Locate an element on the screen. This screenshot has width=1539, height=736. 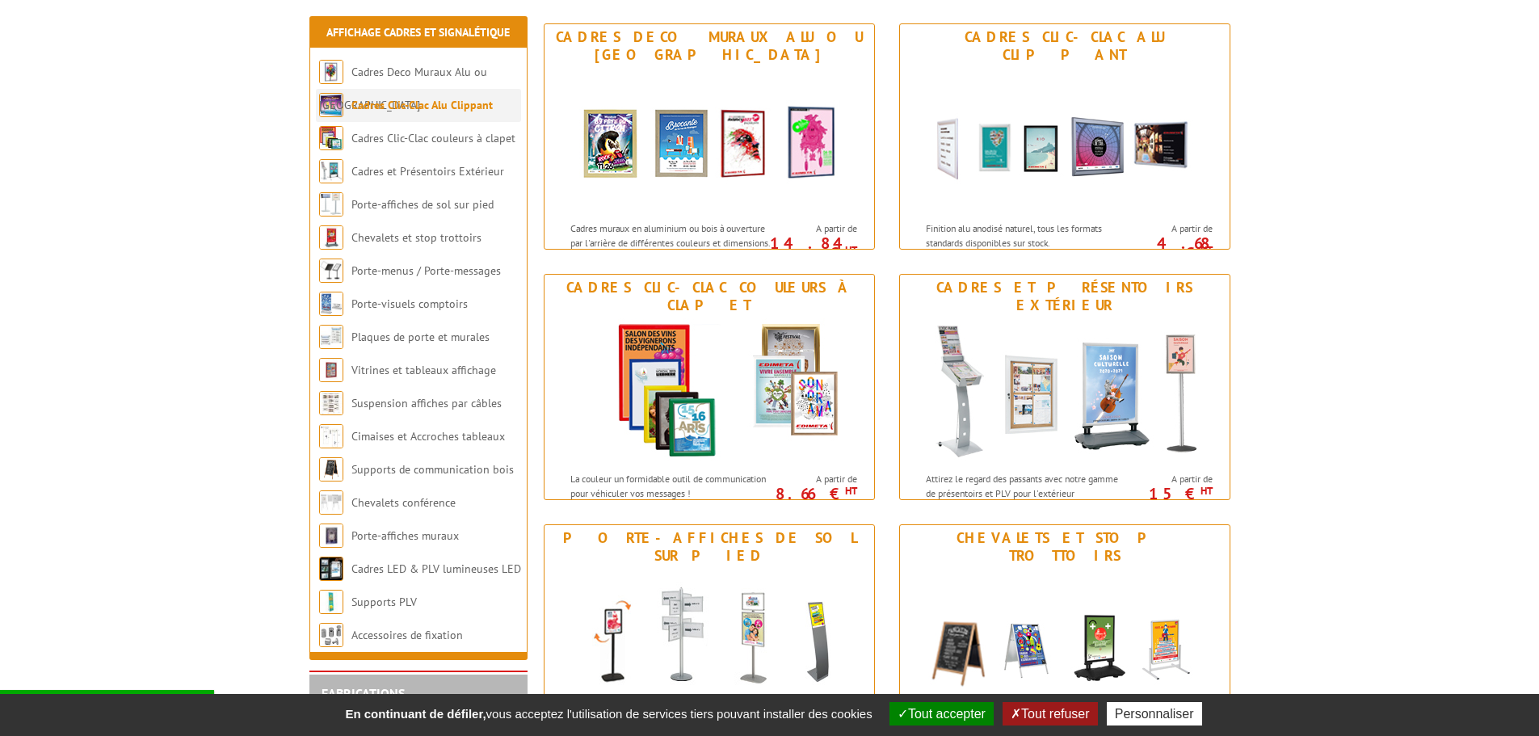
img: Porte-visuels comptoirs is located at coordinates (331, 304).